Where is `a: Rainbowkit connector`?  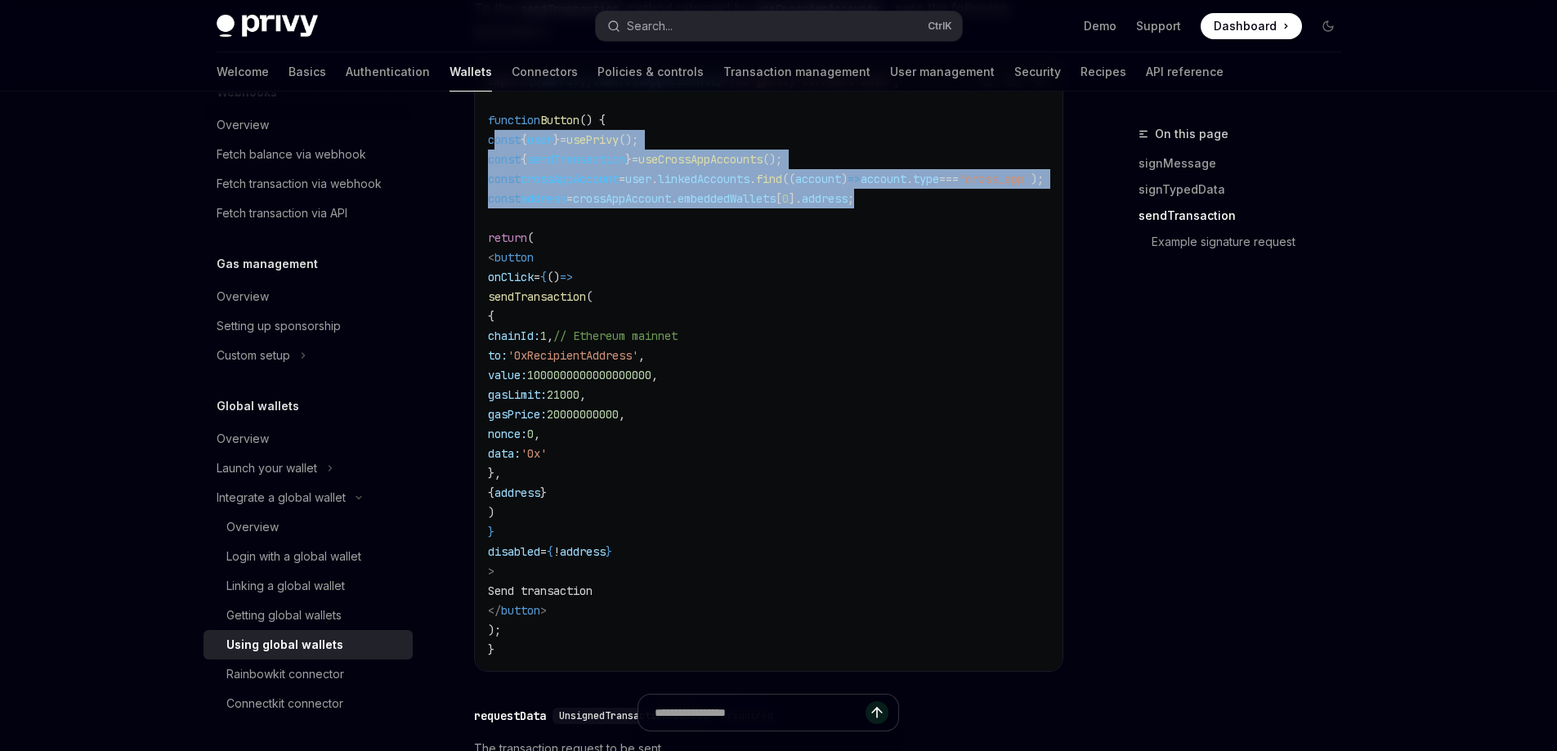
a: Rainbowkit connector is located at coordinates (308, 674).